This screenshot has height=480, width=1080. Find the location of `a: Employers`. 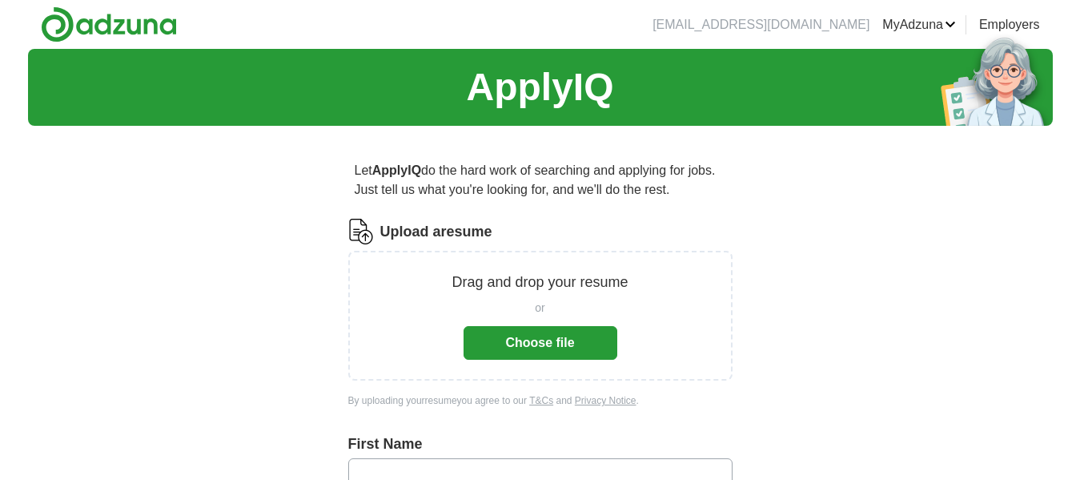

a: Employers is located at coordinates (1010, 25).